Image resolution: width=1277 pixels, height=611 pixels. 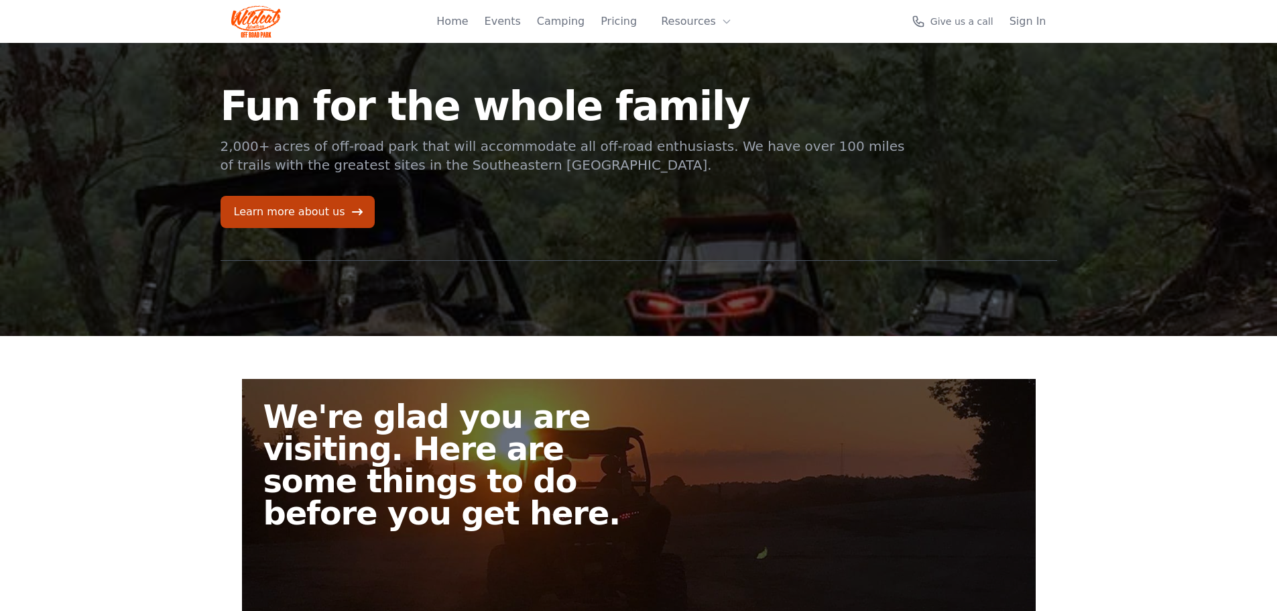 I want to click on span: Give us a call, so click(x=962, y=21).